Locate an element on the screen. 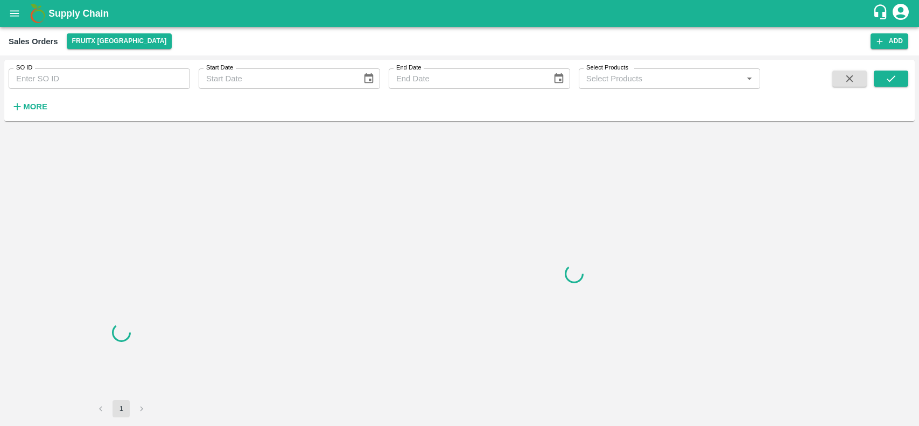 The width and height of the screenshot is (919, 426). strong: More is located at coordinates (35, 107).